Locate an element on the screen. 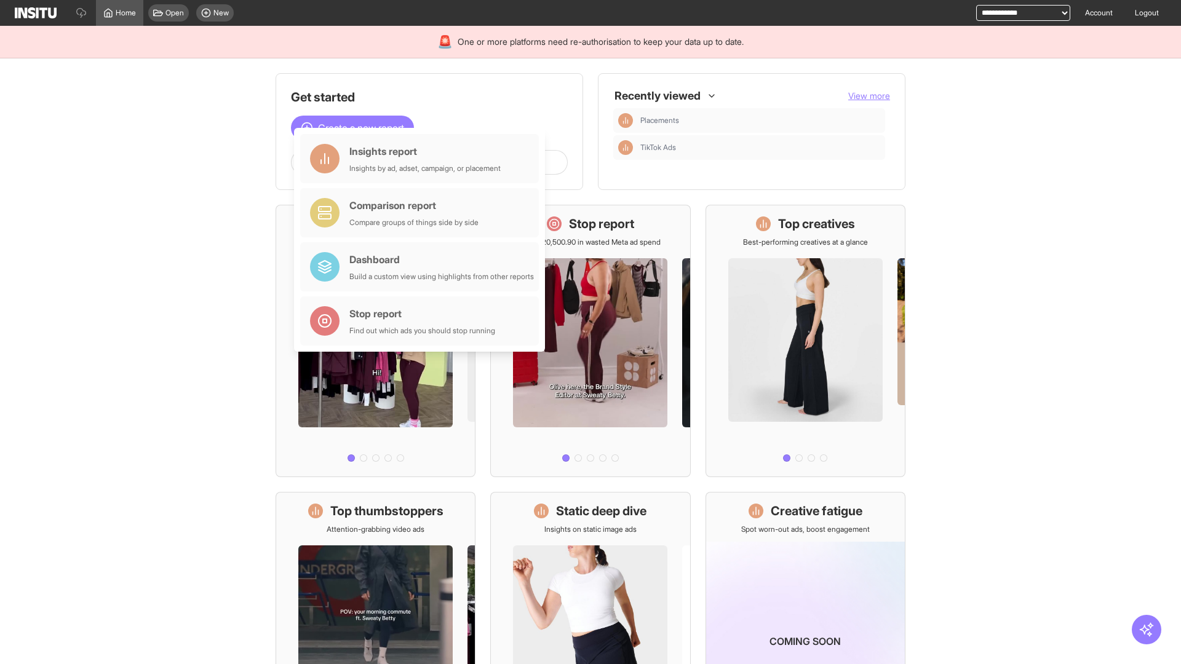  span: One or more platforms need re-authorisation to keep your data up to date. is located at coordinates (600, 42).